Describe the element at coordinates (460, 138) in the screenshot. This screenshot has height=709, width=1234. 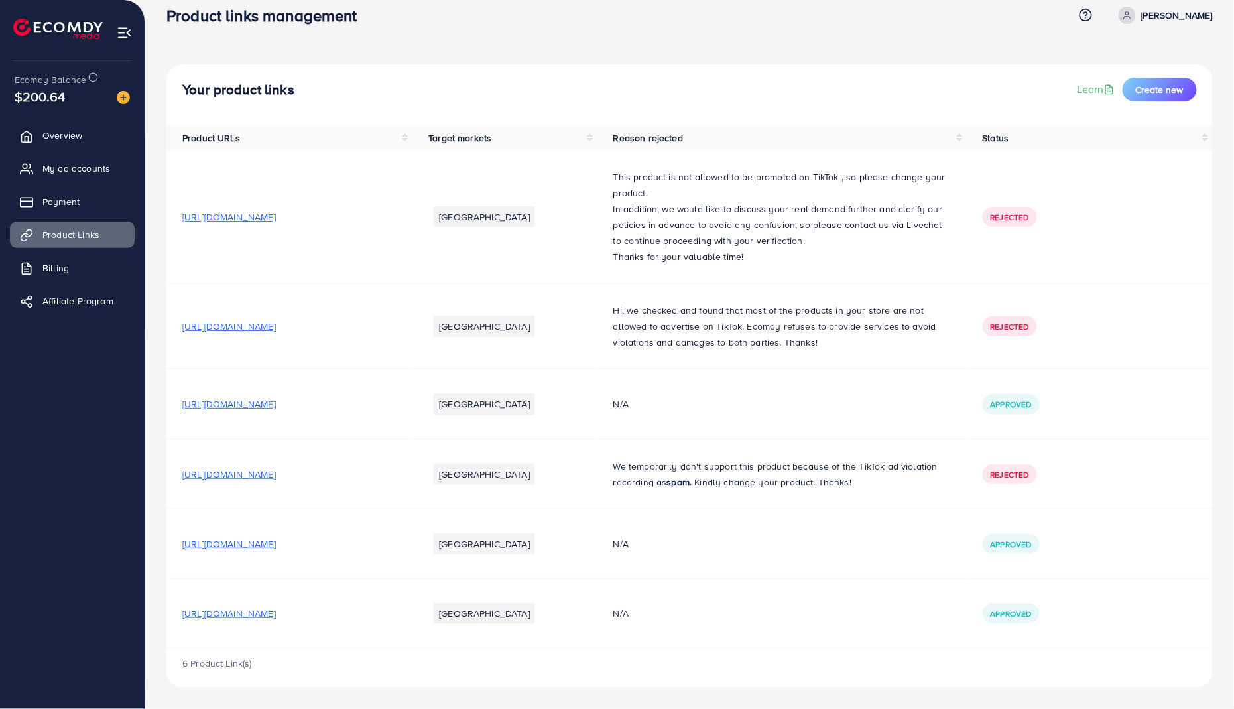
I see `span: Target markets` at that location.